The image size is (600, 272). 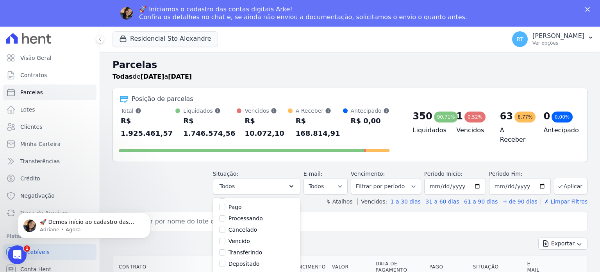 I want to click on div: 350, so click(x=423, y=116).